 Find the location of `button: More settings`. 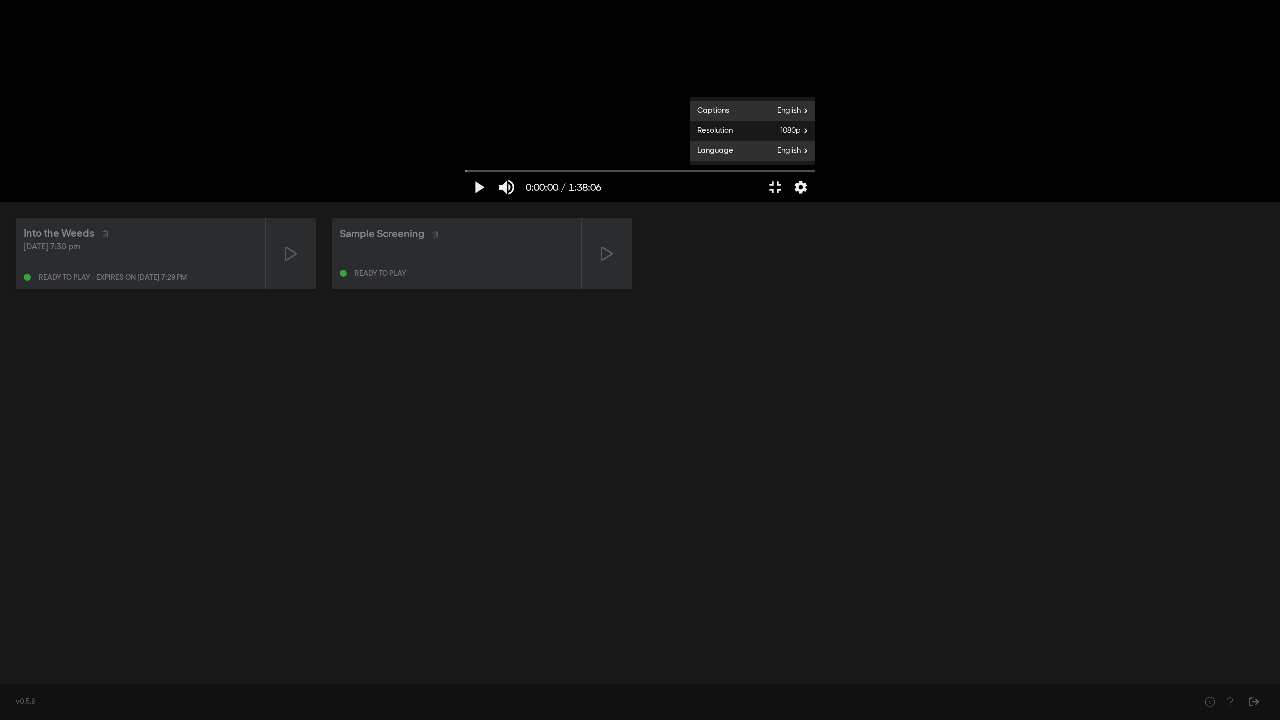

button: More settings is located at coordinates (801, 187).